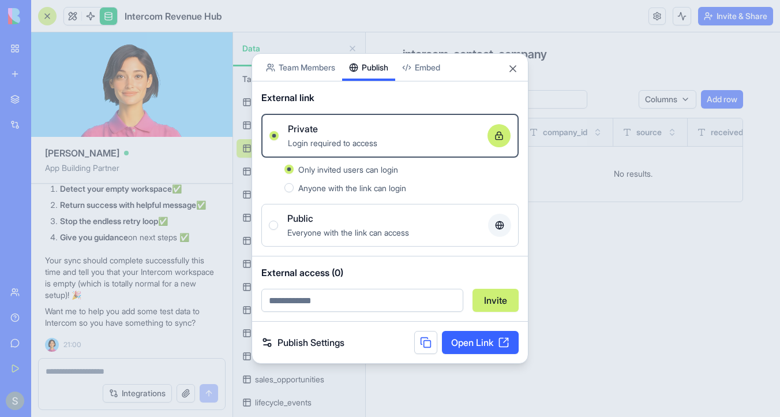 This screenshot has width=780, height=417. What do you see at coordinates (300, 218) in the screenshot?
I see `span: Public` at bounding box center [300, 218].